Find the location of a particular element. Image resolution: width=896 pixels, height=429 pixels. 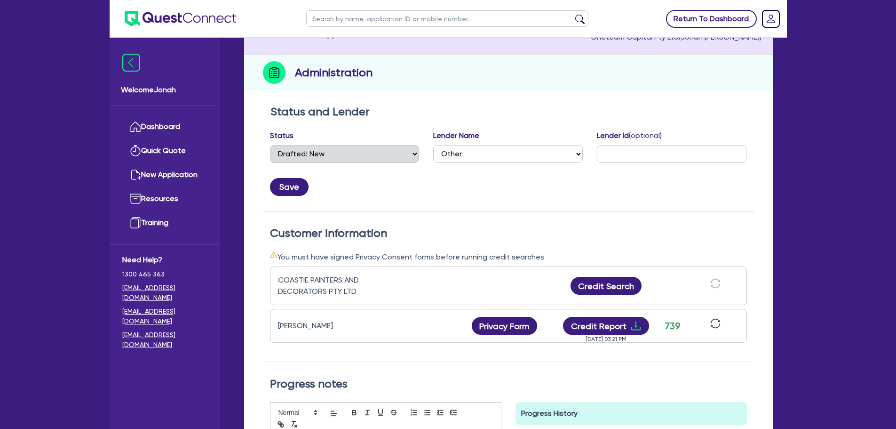

button: Privacy Form is located at coordinates (505, 326).